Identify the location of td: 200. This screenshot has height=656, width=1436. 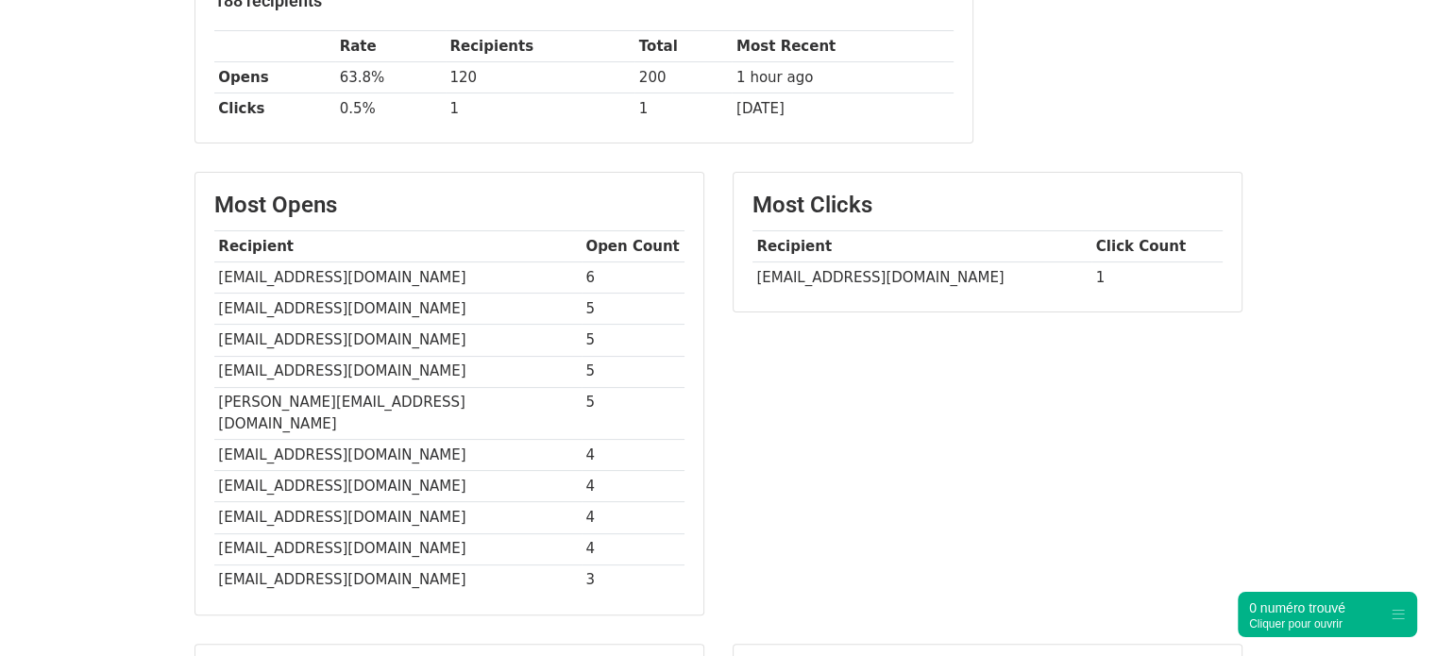
(683, 77).